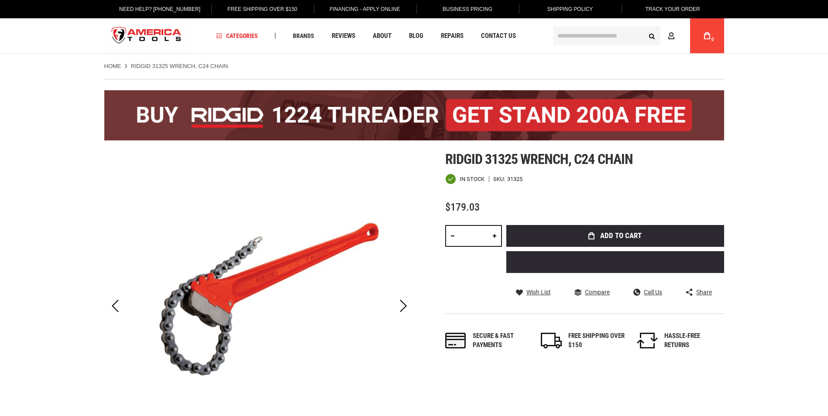  I want to click on img: BOGO: Buy the RIDGID® 1224 Threader (26092), get the 92467 200A Stand FREE!, so click(414, 115).